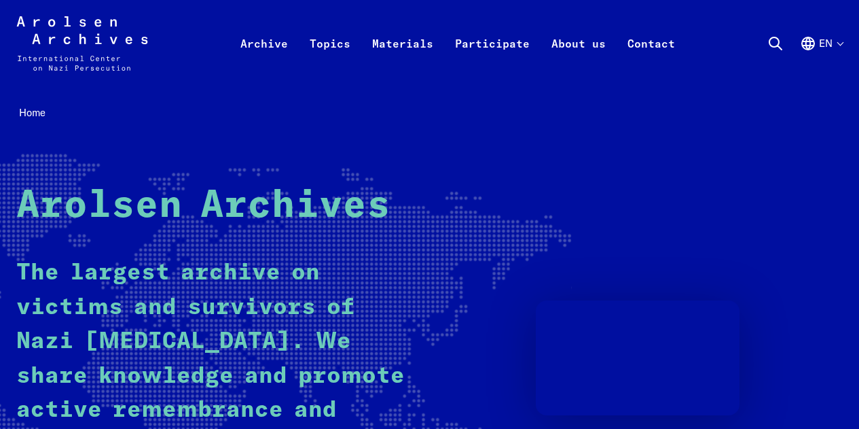 The height and width of the screenshot is (429, 859). What do you see at coordinates (264, 60) in the screenshot?
I see `a: Archive` at bounding box center [264, 60].